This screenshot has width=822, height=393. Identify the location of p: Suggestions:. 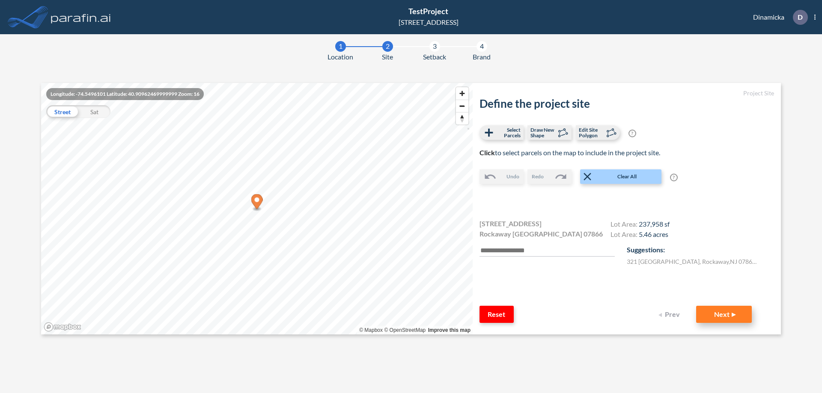
(700, 250).